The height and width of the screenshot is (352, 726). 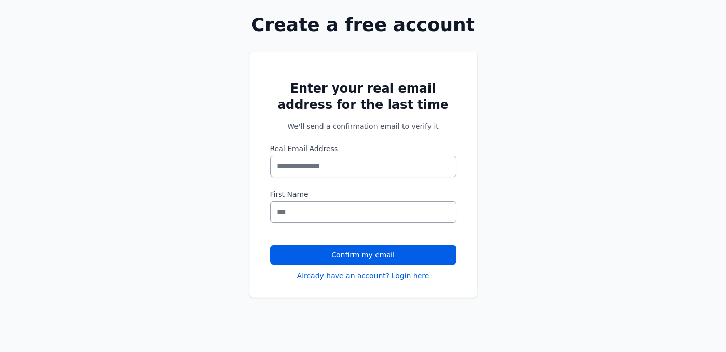 I want to click on p: We'll send a confirmation email to verify it, so click(x=363, y=126).